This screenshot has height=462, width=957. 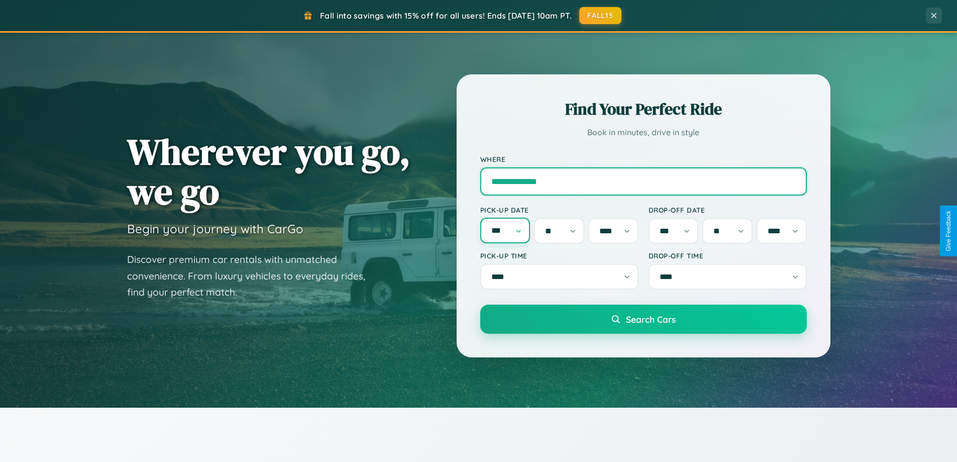 I want to click on div: Give Feedback, so click(x=949, y=231).